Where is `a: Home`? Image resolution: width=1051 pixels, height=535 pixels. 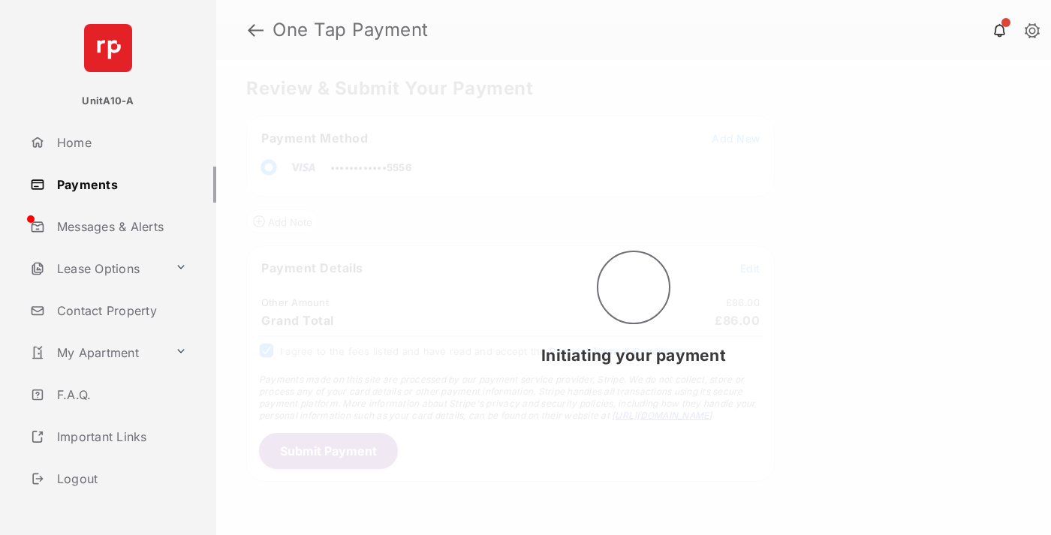
a: Home is located at coordinates (120, 143).